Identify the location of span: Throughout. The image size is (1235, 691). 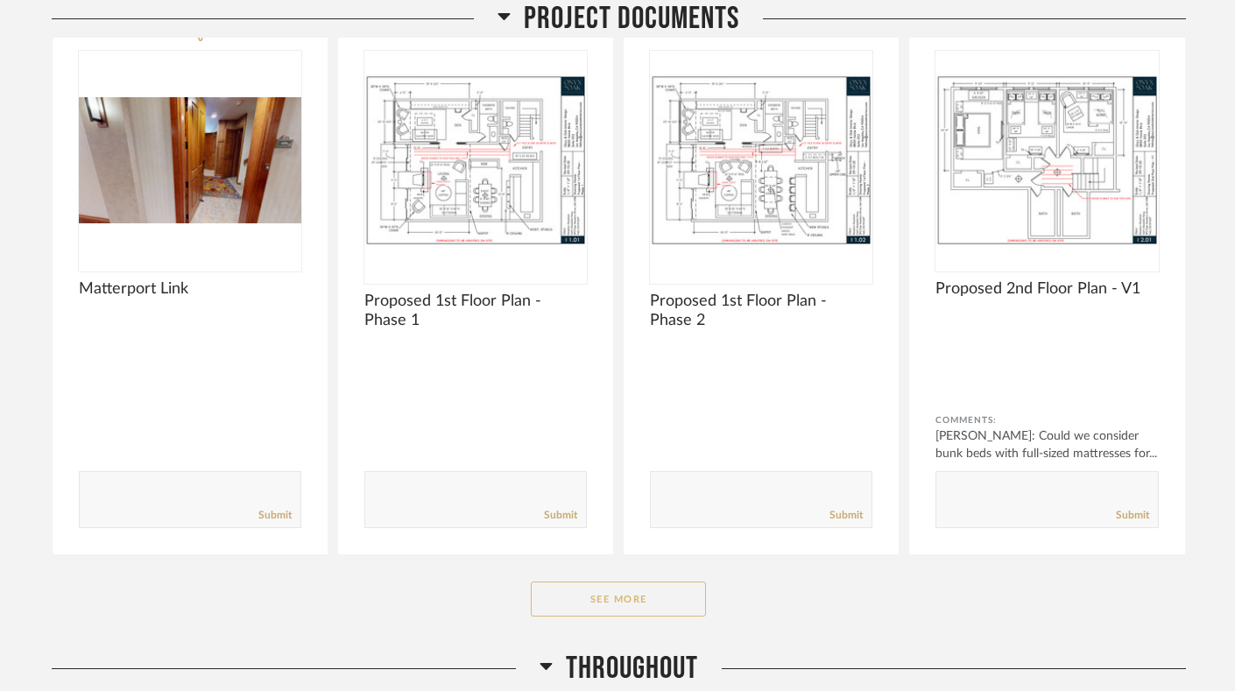
(632, 669).